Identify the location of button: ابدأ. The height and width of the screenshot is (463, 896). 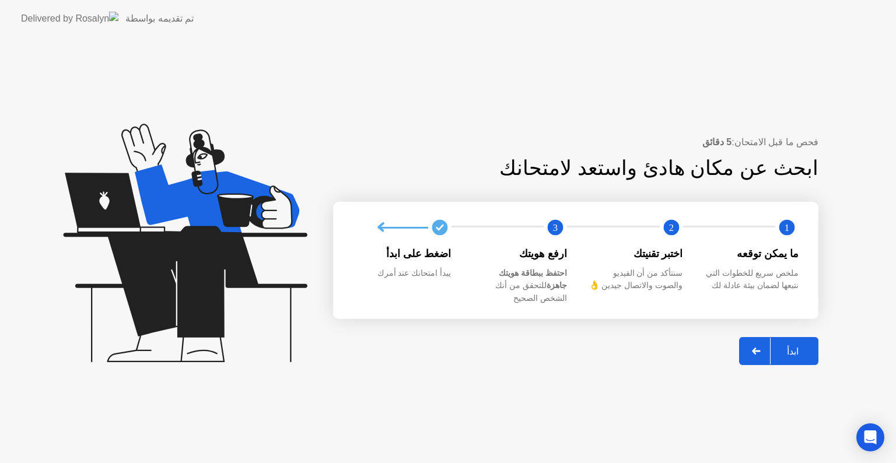
(778, 351).